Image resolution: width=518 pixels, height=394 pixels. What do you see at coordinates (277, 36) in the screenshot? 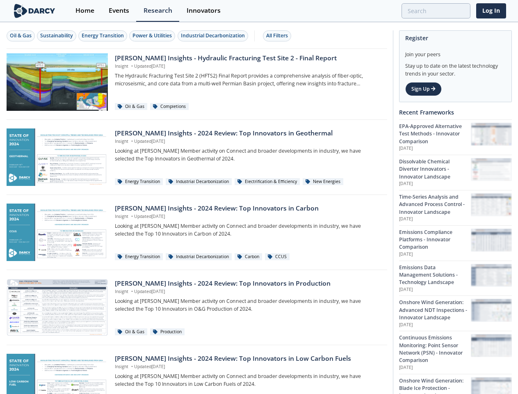
I see `div: All Filters` at bounding box center [277, 36].